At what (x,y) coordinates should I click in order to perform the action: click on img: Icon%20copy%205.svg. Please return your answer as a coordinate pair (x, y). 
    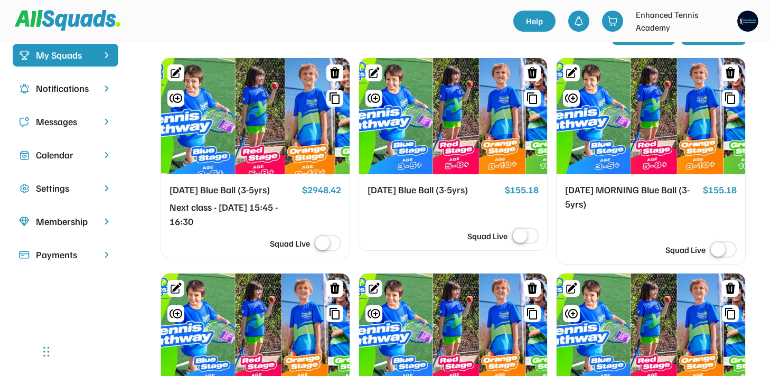
    Looking at the image, I should click on (24, 122).